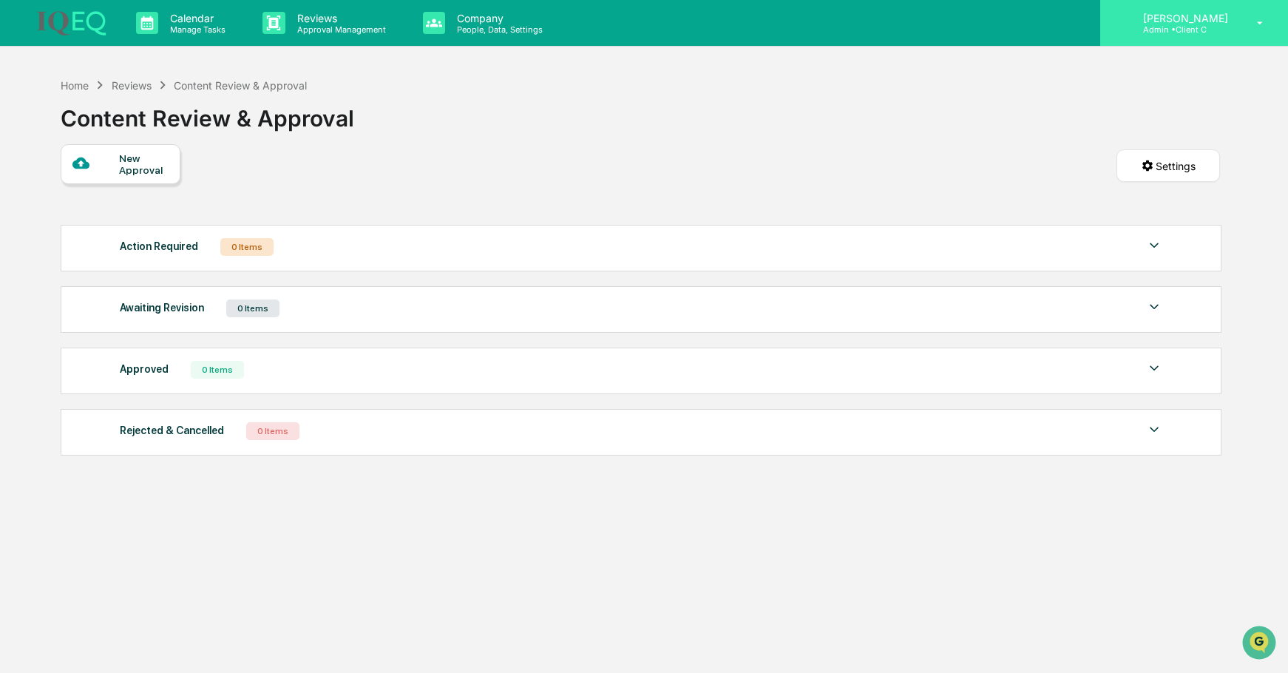 This screenshot has height=673, width=1288. Describe the element at coordinates (71, 22) in the screenshot. I see `img: logo` at that location.